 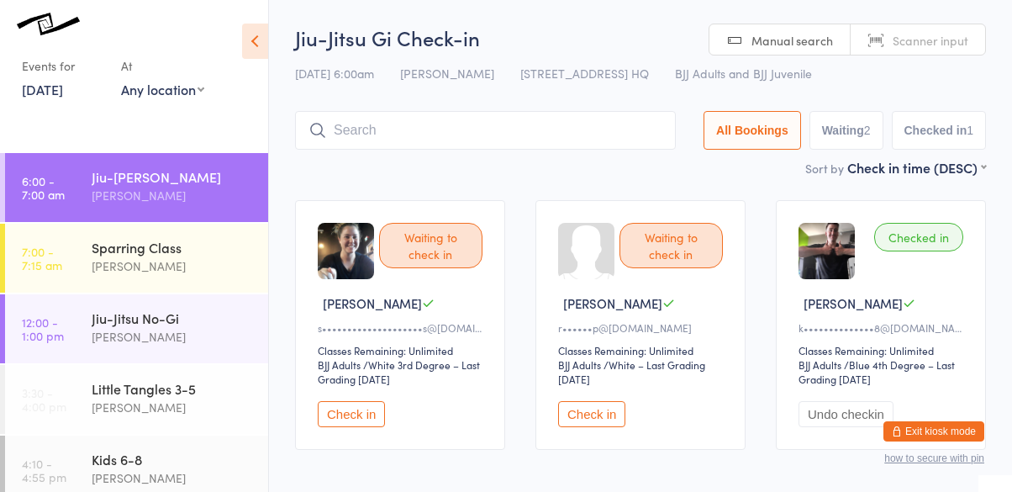 I want to click on button: how to secure with pin, so click(x=934, y=458).